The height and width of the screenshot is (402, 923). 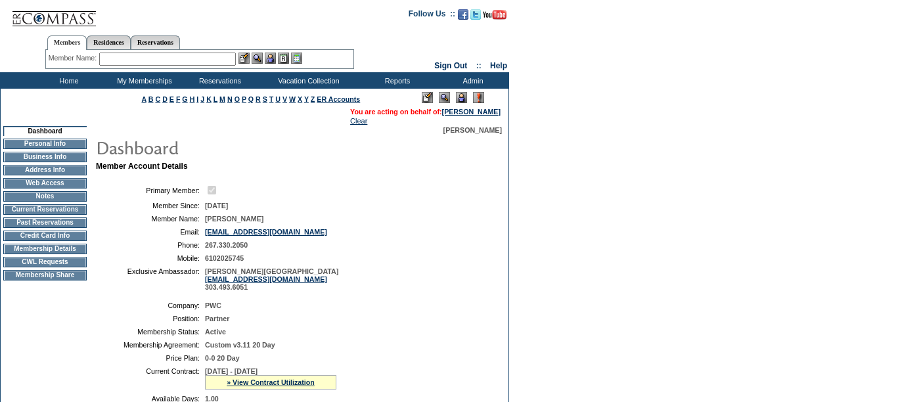 What do you see at coordinates (244, 99) in the screenshot?
I see `a: P` at bounding box center [244, 99].